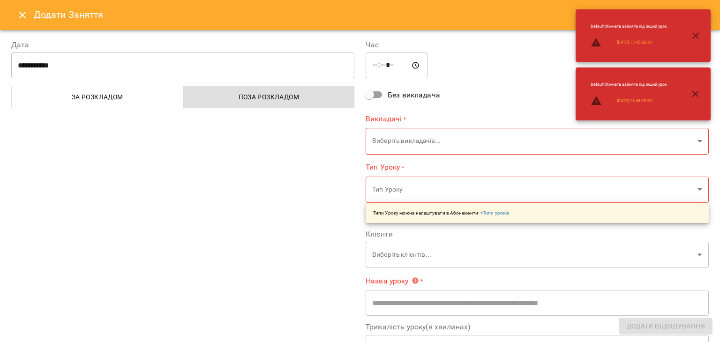 The image size is (720, 342). I want to click on h6: Додати Заняття, so click(371, 15).